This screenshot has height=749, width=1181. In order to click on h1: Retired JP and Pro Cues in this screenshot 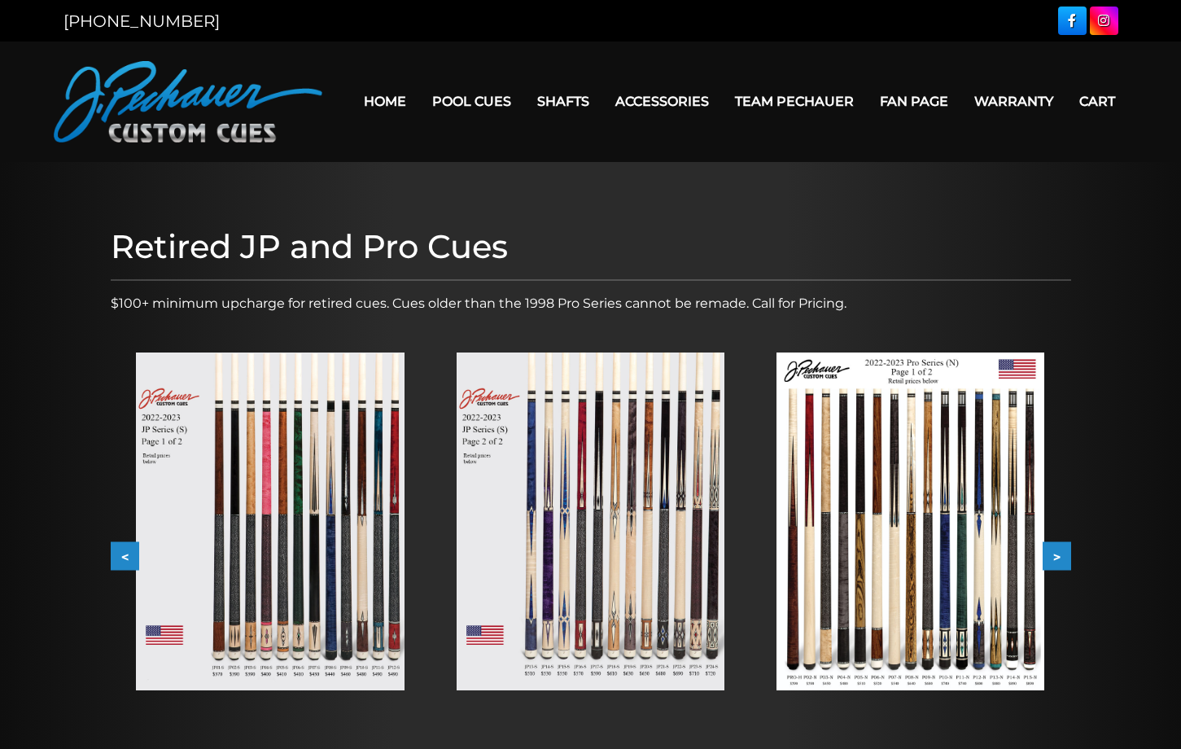, I will do `click(591, 247)`.